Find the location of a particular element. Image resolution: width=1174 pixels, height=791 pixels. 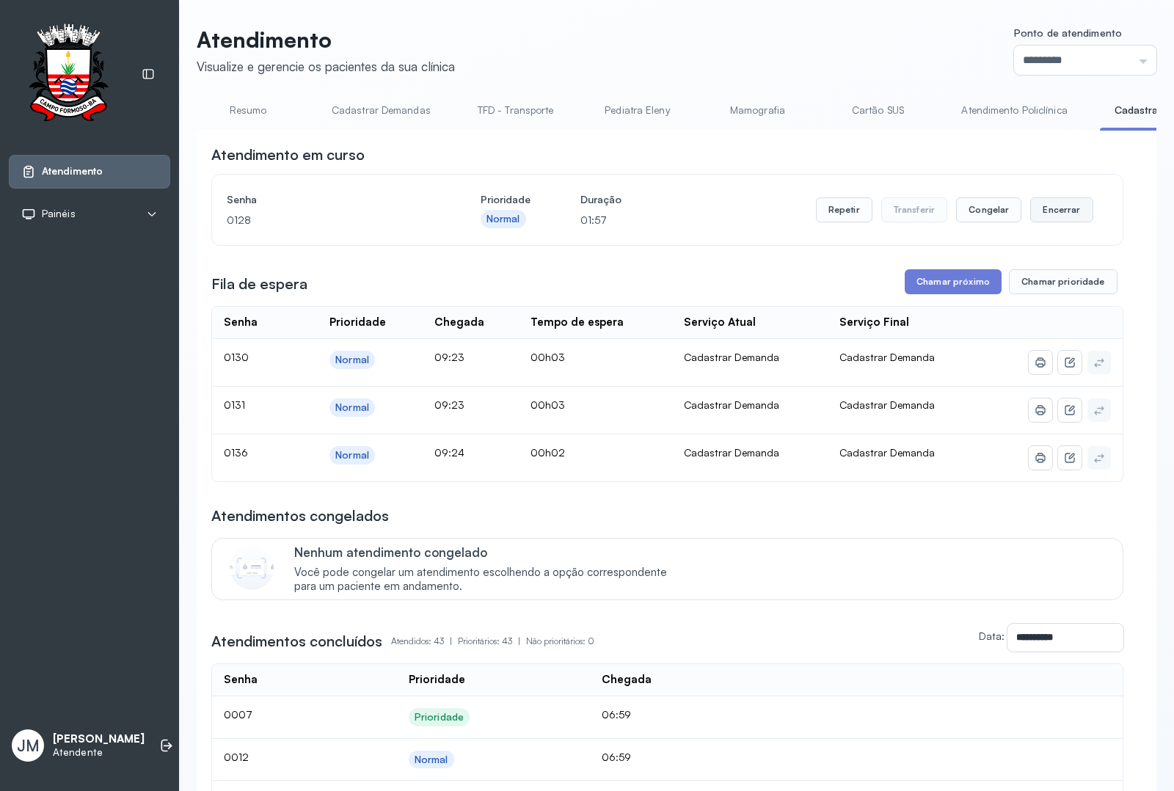

a: Pediatra Eleny is located at coordinates (637, 110).